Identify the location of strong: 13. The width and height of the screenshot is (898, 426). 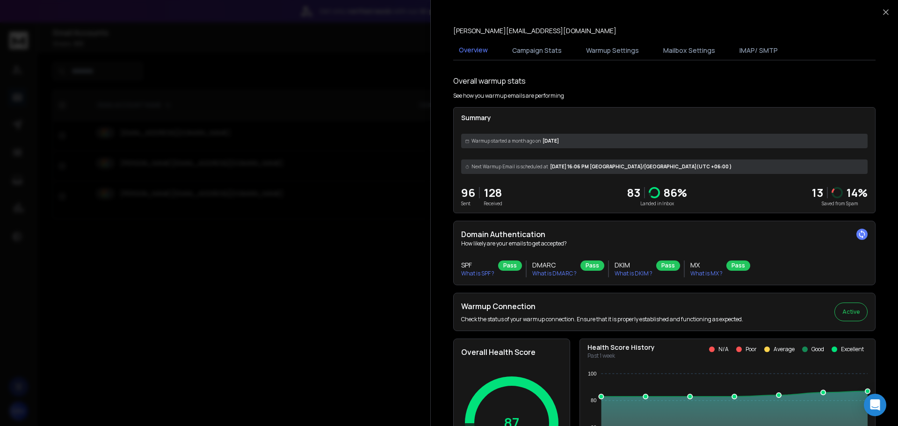
(818, 192).